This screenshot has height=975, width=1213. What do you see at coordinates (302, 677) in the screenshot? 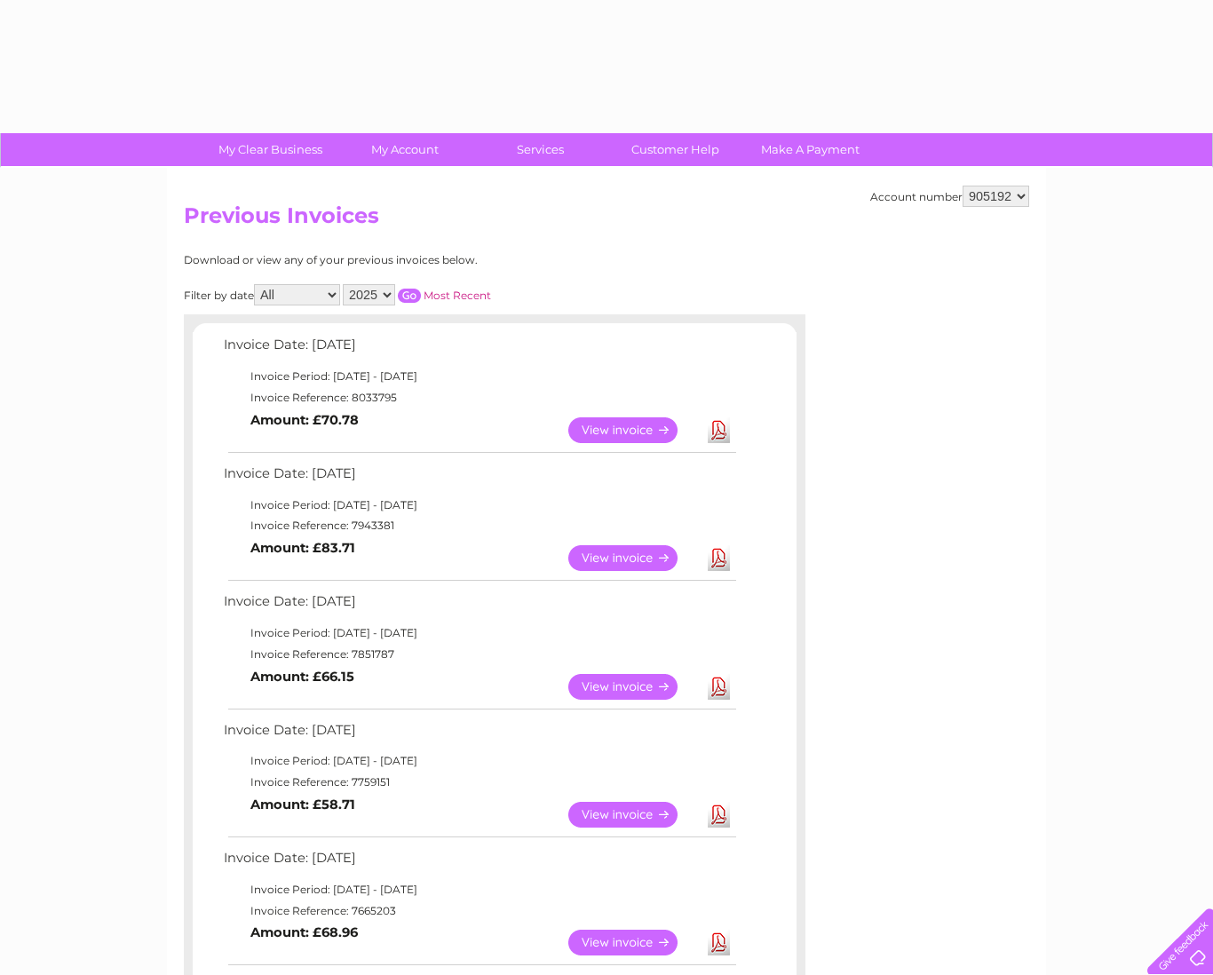
I see `b: Amount: £66.15` at bounding box center [302, 677].